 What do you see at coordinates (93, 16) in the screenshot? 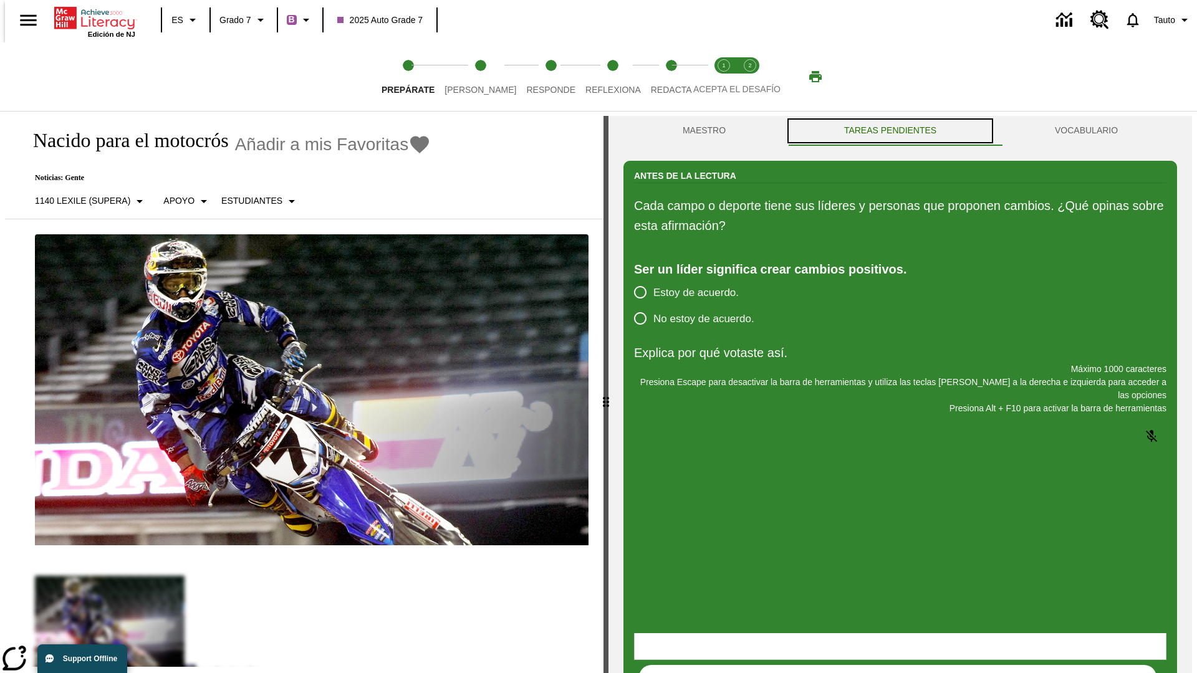
I see `body: Explica por qué votaste así. Máximo 1000 caracteres Presiona Alt + F10 para activar la barra de h...` at bounding box center [93, 16].